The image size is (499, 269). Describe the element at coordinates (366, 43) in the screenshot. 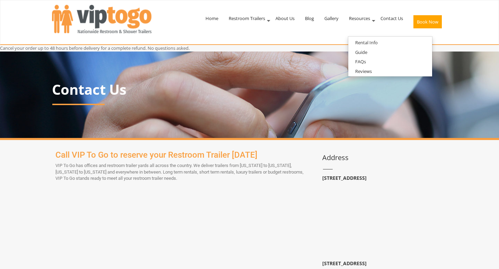

I see `a: Rental Info` at that location.